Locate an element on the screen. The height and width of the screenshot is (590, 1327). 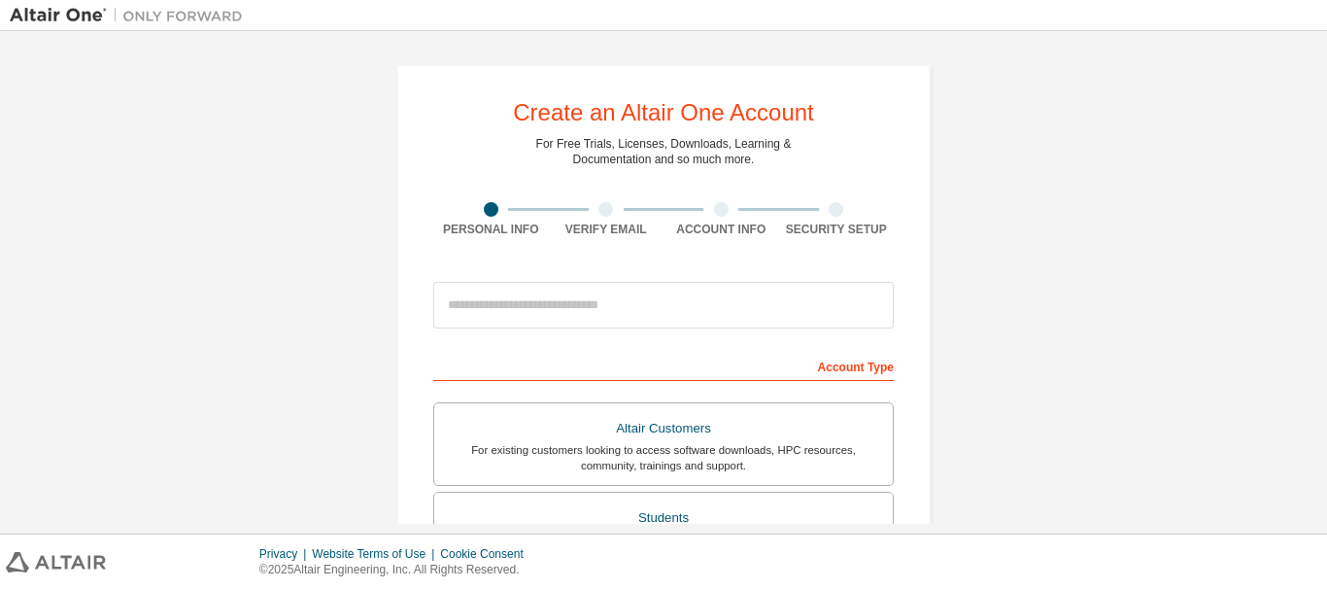
div: Account Type is located at coordinates (664, 365).